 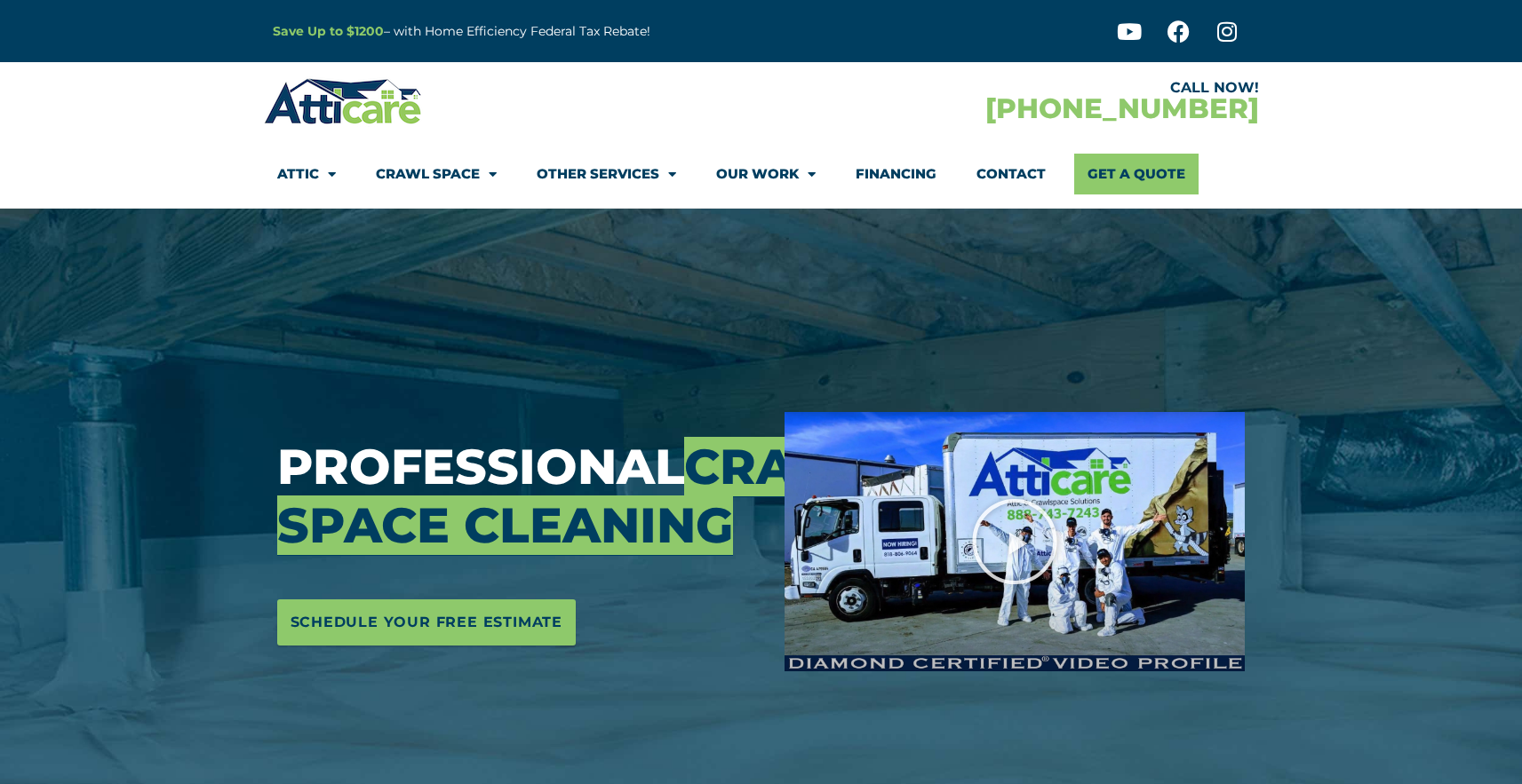 I want to click on div: Play Video, so click(x=1015, y=542).